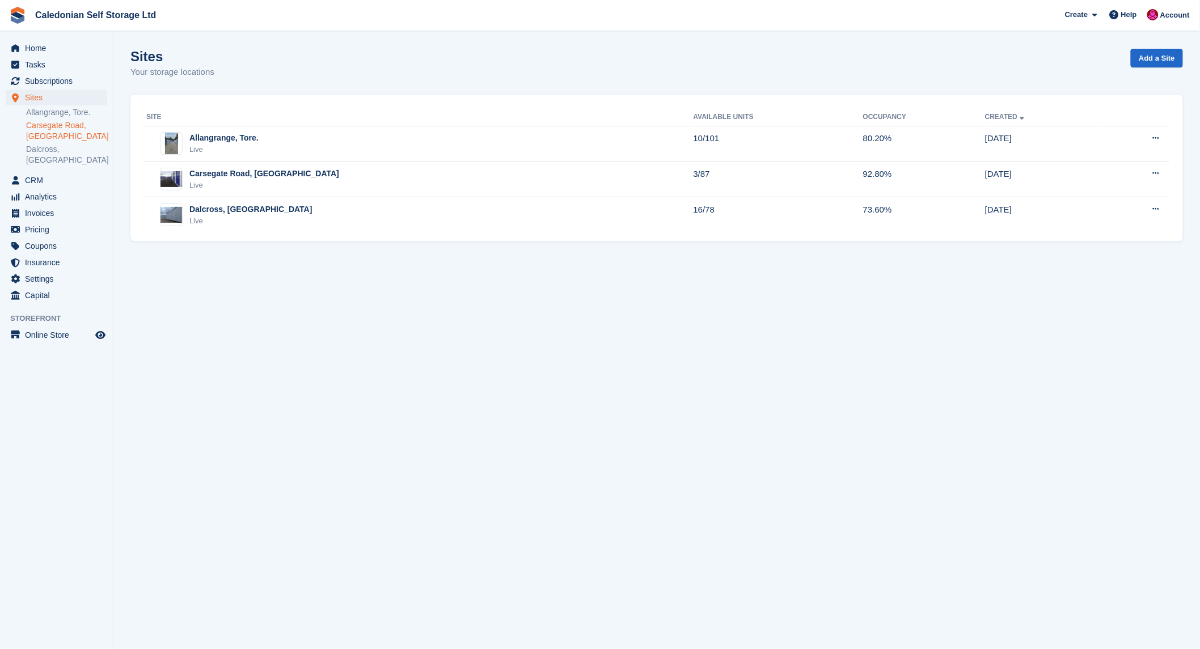  I want to click on span: CRM, so click(59, 180).